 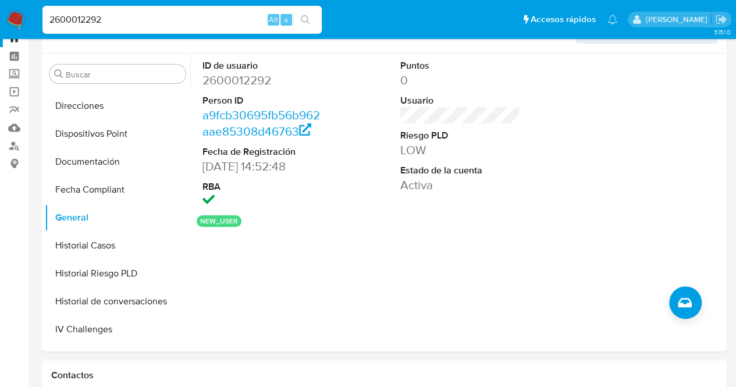 What do you see at coordinates (286, 19) in the screenshot?
I see `span: s` at bounding box center [286, 19].